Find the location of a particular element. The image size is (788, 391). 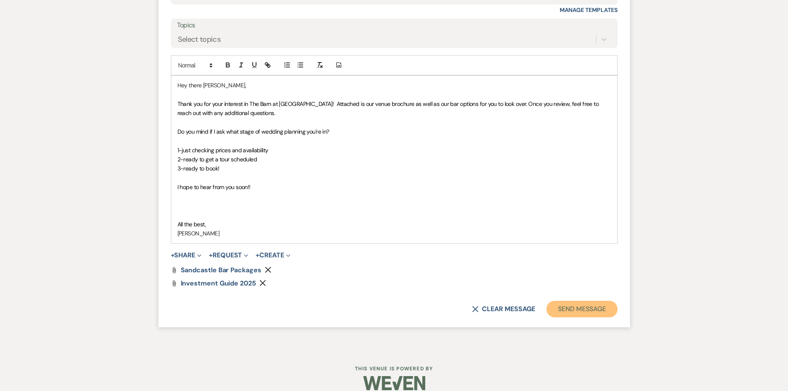

a: Sandcastle Bar Packages is located at coordinates (221, 270).